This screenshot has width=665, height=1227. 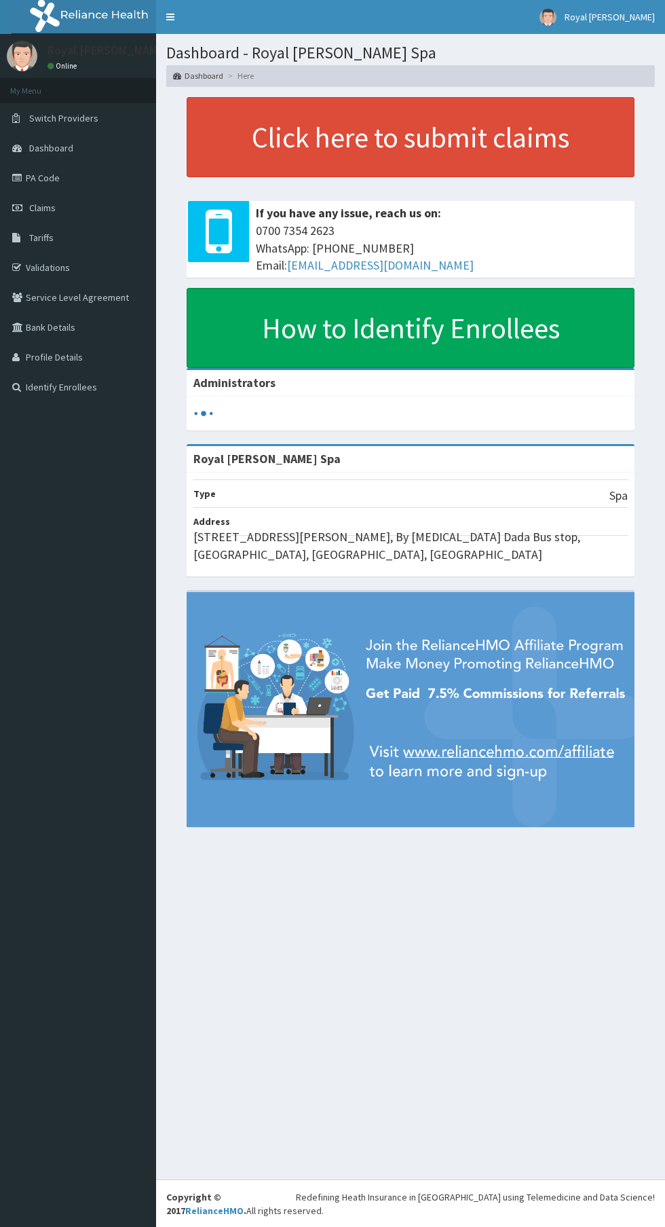 What do you see at coordinates (204, 413) in the screenshot?
I see `svg: audio-loading` at bounding box center [204, 413].